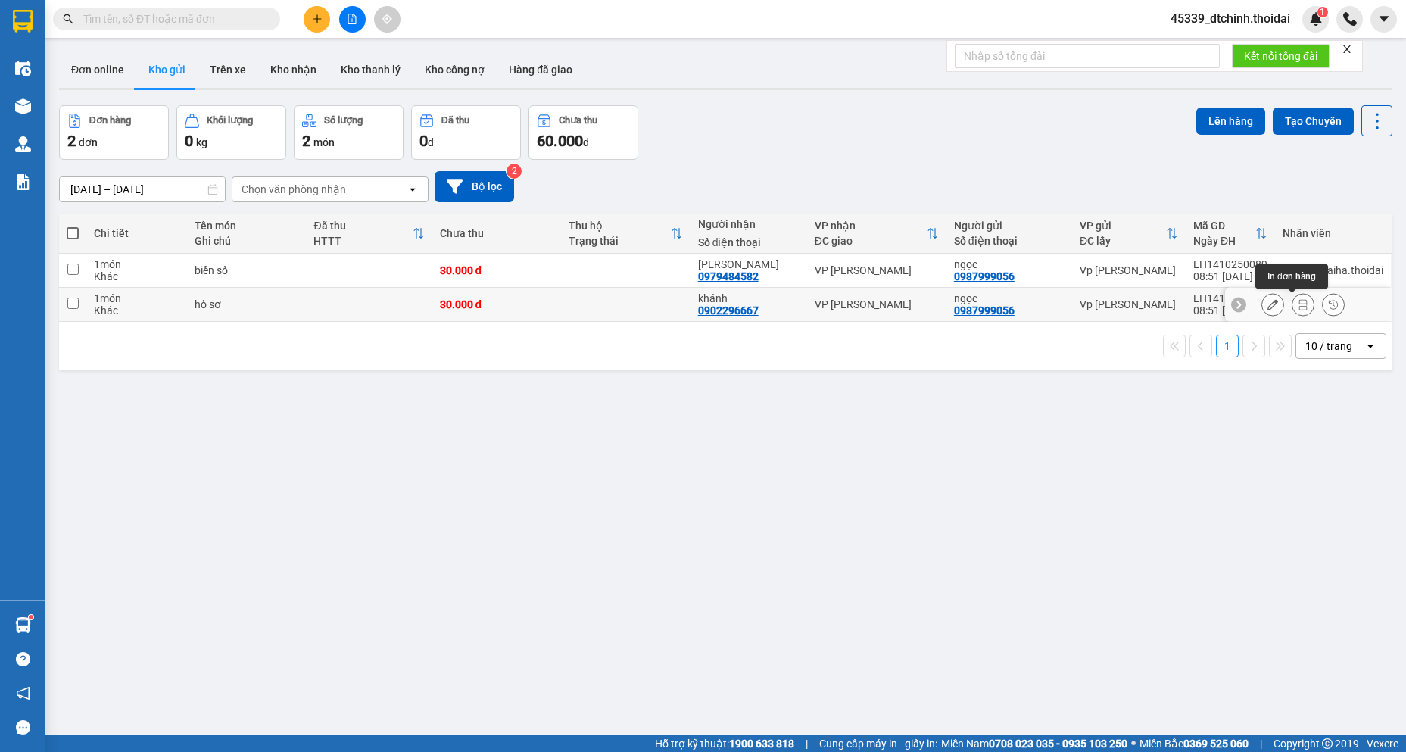 The height and width of the screenshot is (752, 1406). What do you see at coordinates (293, 70) in the screenshot?
I see `button: Kho nhận` at bounding box center [293, 70].